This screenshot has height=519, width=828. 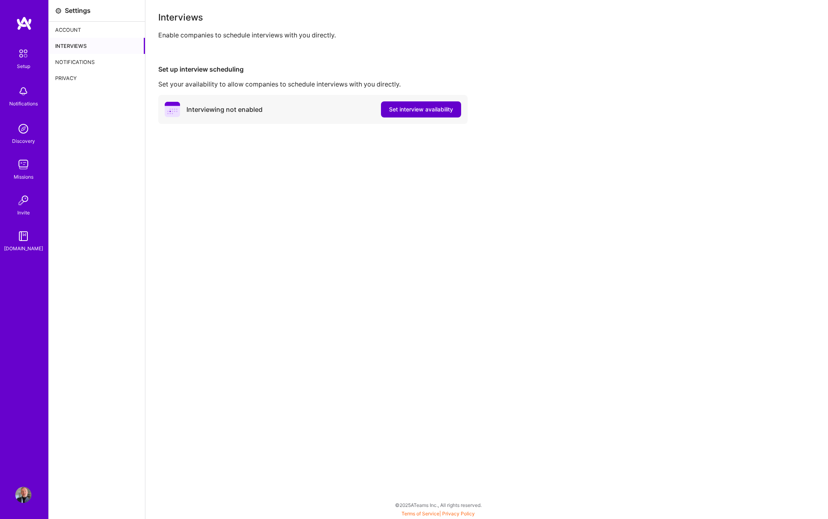 I want to click on i: icon Settings, so click(x=58, y=11).